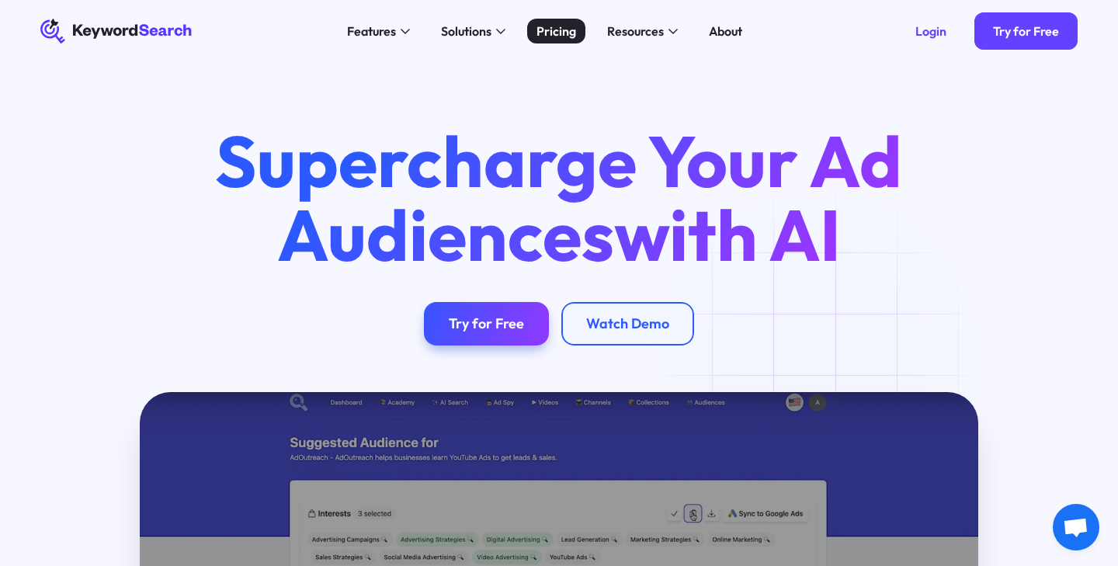 Image resolution: width=1118 pixels, height=566 pixels. Describe the element at coordinates (371, 31) in the screenshot. I see `div: Features` at that location.